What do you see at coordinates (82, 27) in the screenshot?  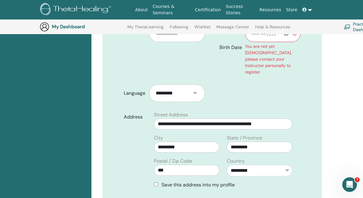 I see `h3: My Dashboard` at bounding box center [82, 27].